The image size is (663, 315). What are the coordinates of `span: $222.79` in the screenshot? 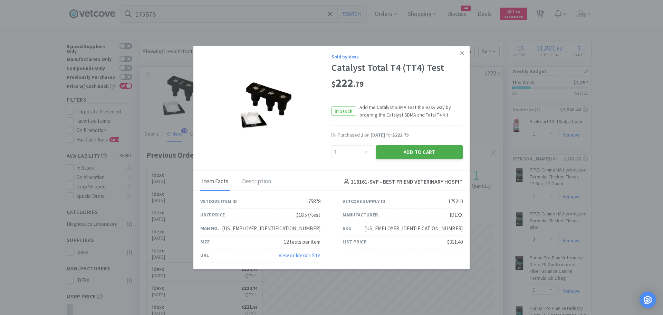 It's located at (400, 135).